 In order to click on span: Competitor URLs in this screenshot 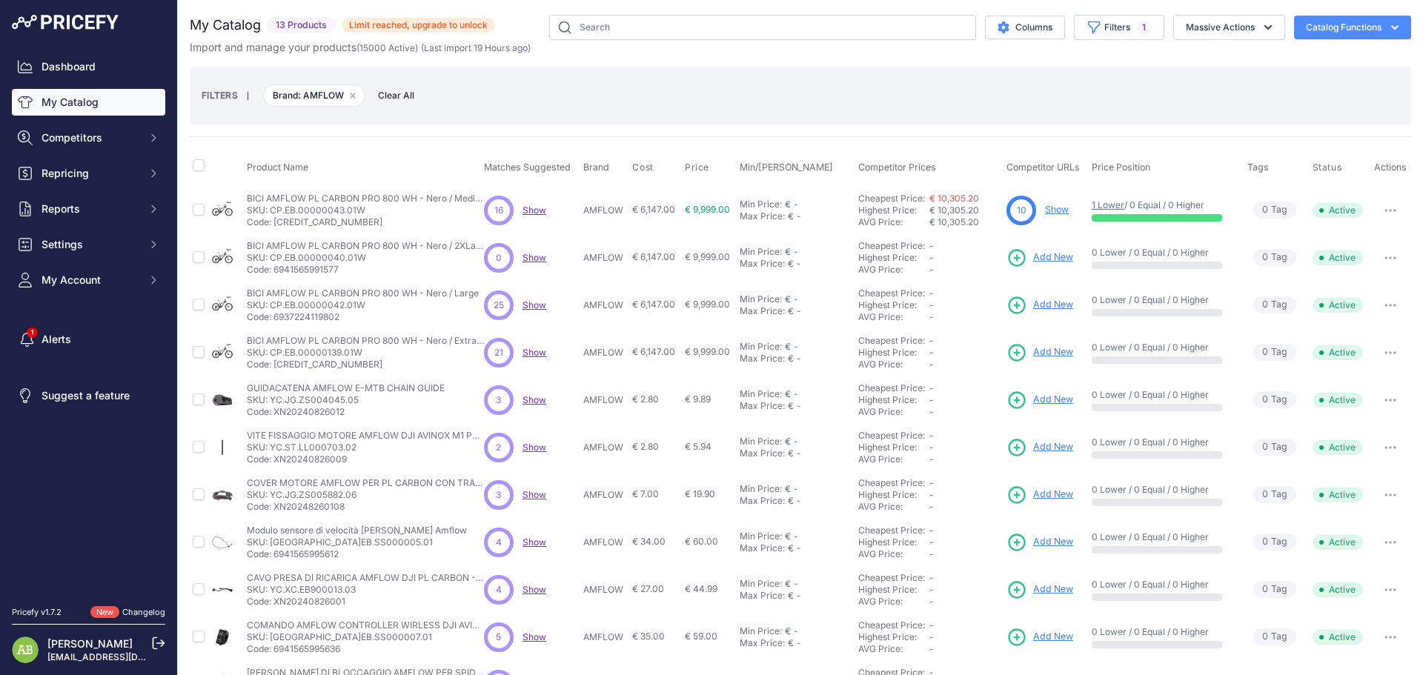, I will do `click(1043, 167)`.